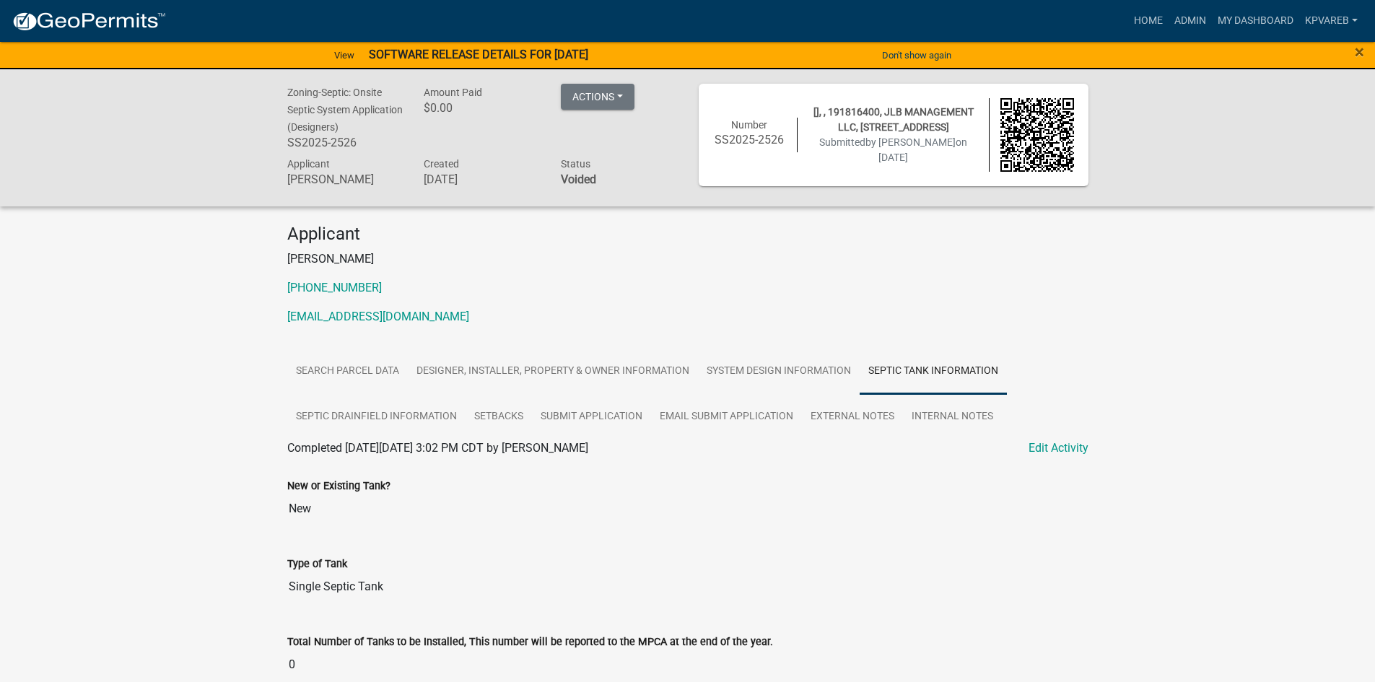 This screenshot has height=682, width=1375. I want to click on button: Don't show again, so click(917, 55).